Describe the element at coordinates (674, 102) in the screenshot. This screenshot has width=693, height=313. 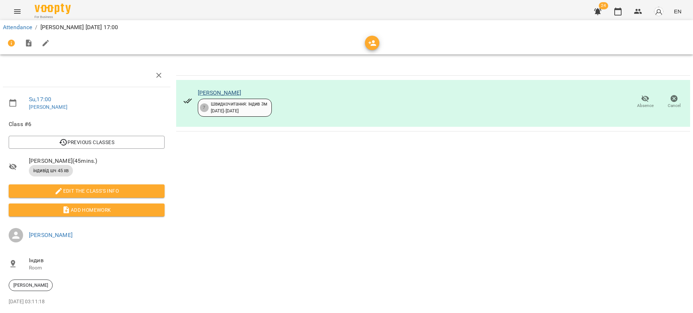
I see `button: Cancel` at that location.